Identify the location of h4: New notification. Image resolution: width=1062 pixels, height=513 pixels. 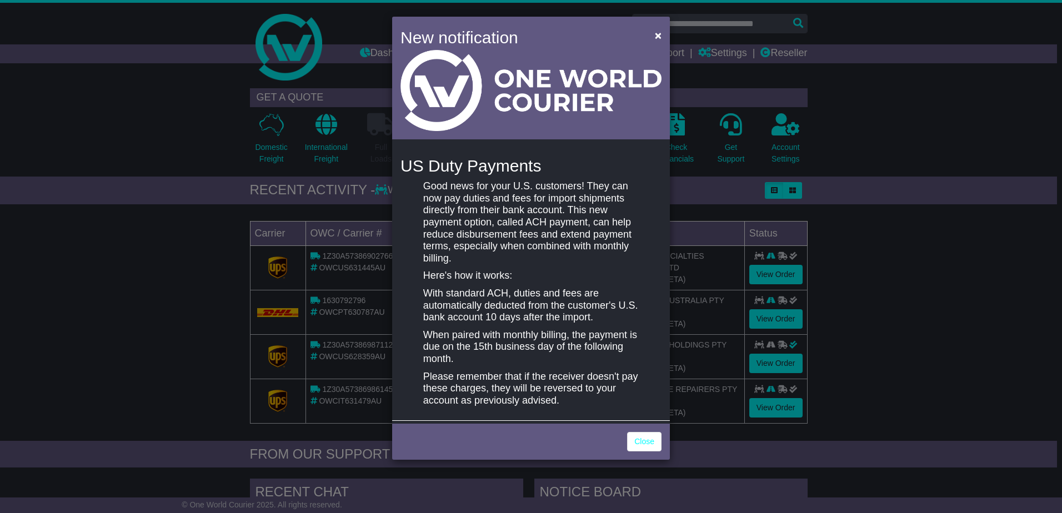
(519, 37).